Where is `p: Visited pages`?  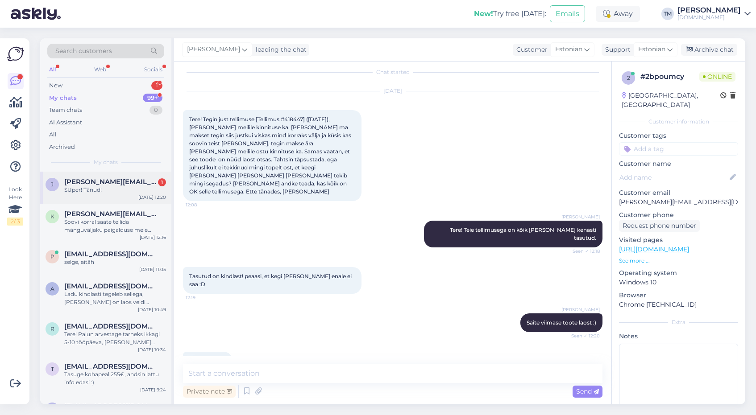
p: Visited pages is located at coordinates (678, 240).